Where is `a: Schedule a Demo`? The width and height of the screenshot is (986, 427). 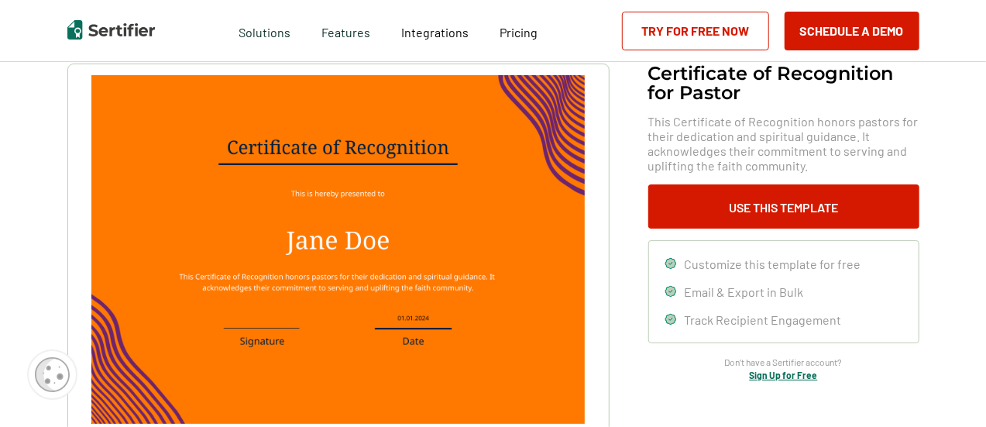 a: Schedule a Demo is located at coordinates (852, 31).